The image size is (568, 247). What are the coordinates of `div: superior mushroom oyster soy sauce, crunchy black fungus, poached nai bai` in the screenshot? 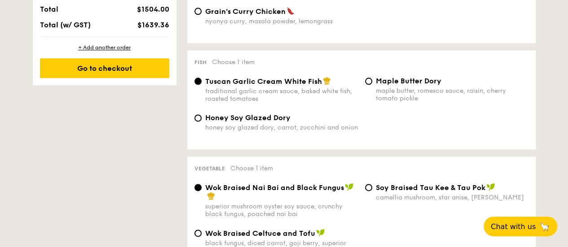 It's located at (282, 211).